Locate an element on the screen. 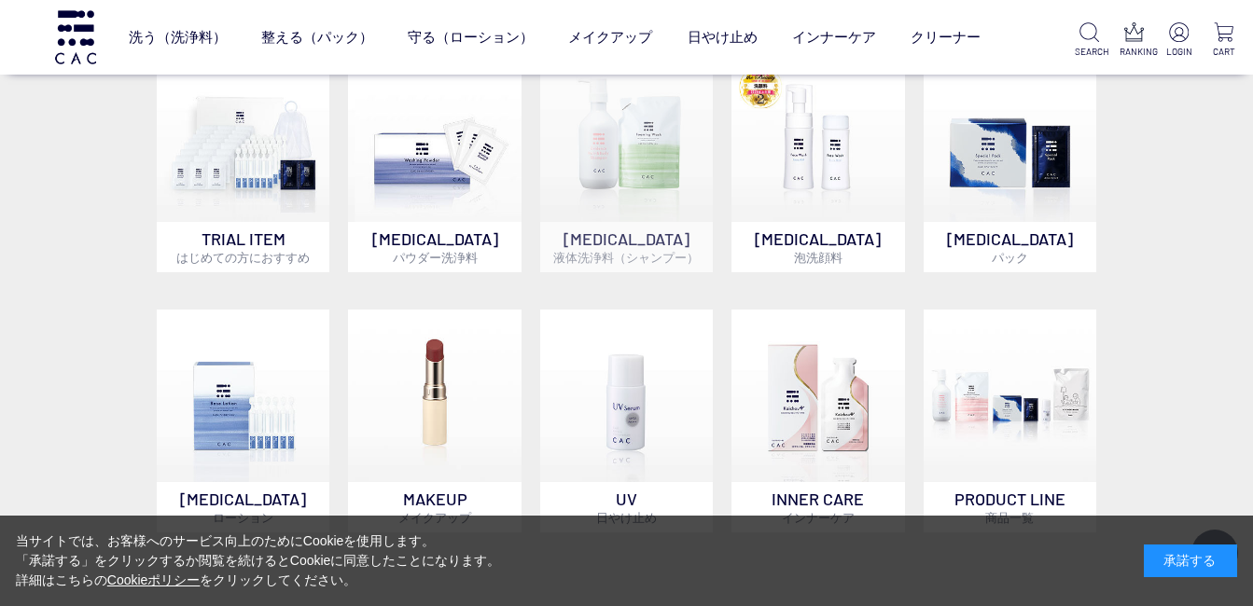  p: RANKING is located at coordinates (1134, 51).